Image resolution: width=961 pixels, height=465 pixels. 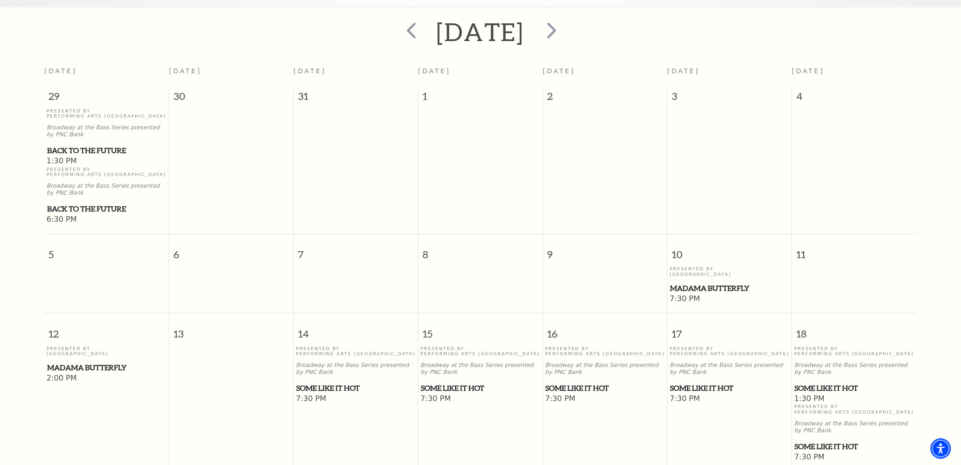 What do you see at coordinates (356, 98) in the screenshot?
I see `span: 31` at bounding box center [356, 98].